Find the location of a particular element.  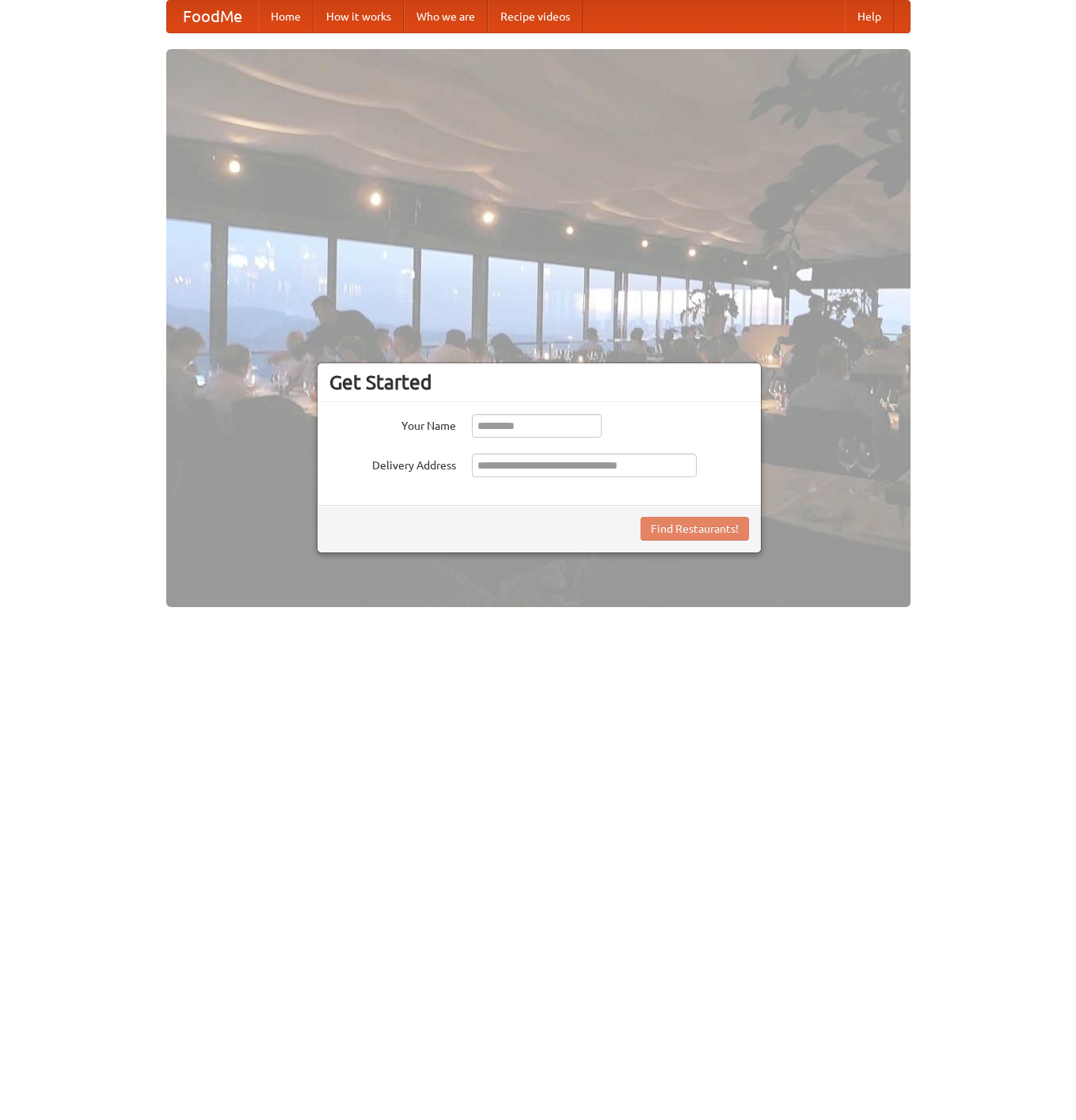

a: FoodMe is located at coordinates (212, 17).